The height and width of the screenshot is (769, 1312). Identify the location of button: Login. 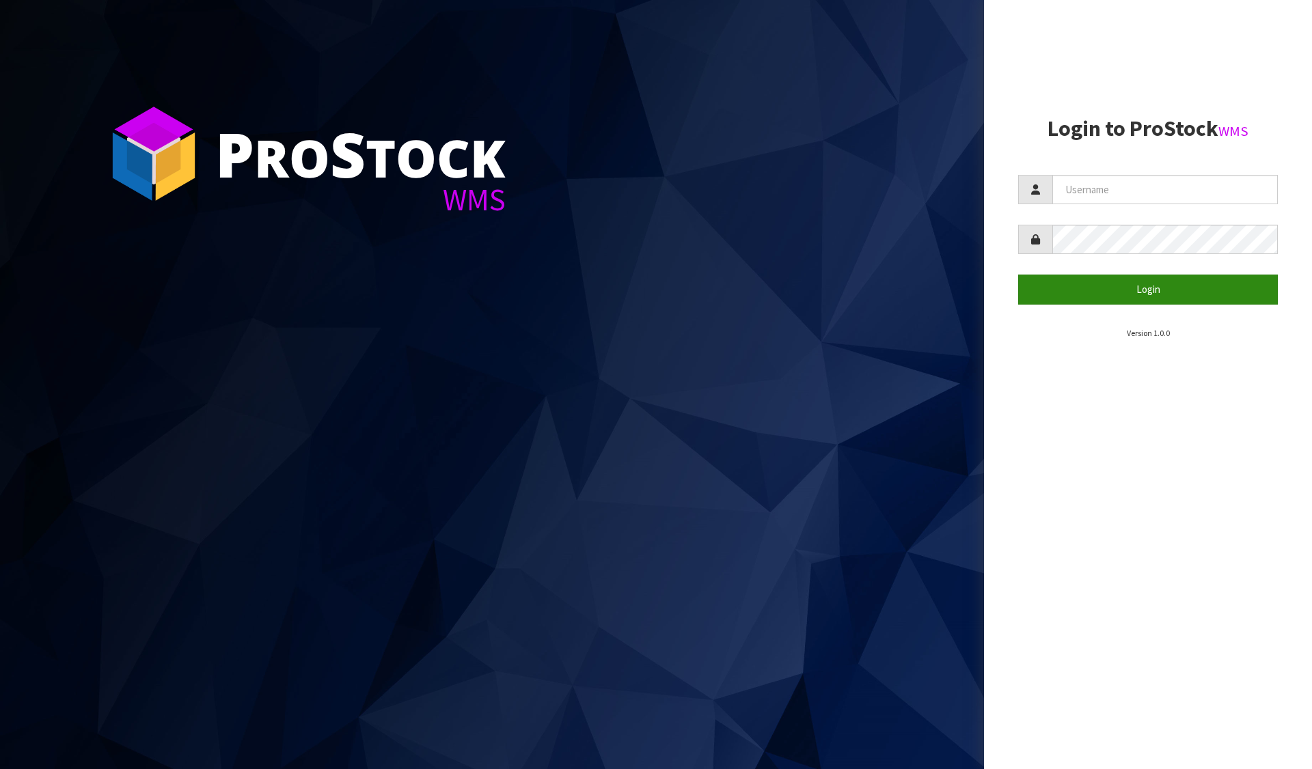
(1148, 289).